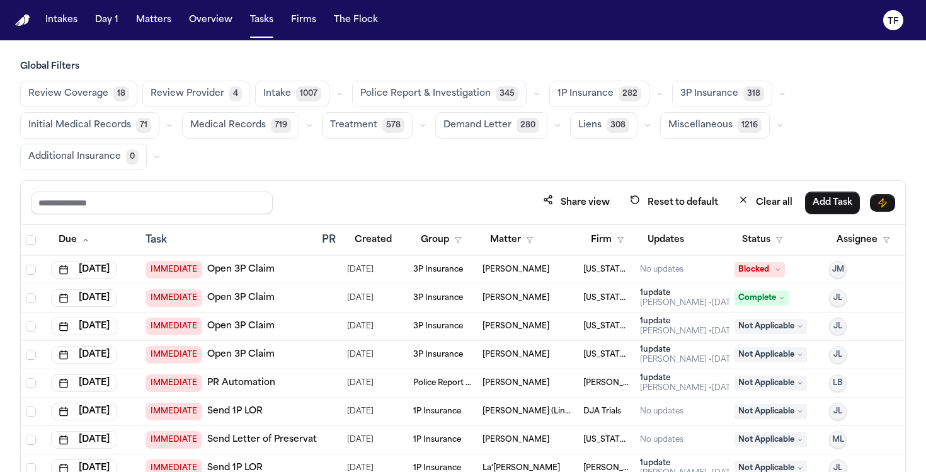 The width and height of the screenshot is (926, 472). What do you see at coordinates (106, 20) in the screenshot?
I see `button: Day 1` at bounding box center [106, 20].